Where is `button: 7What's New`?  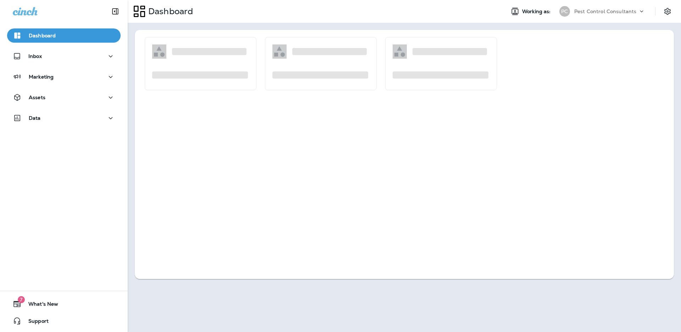 button: 7What's New is located at coordinates (64, 303).